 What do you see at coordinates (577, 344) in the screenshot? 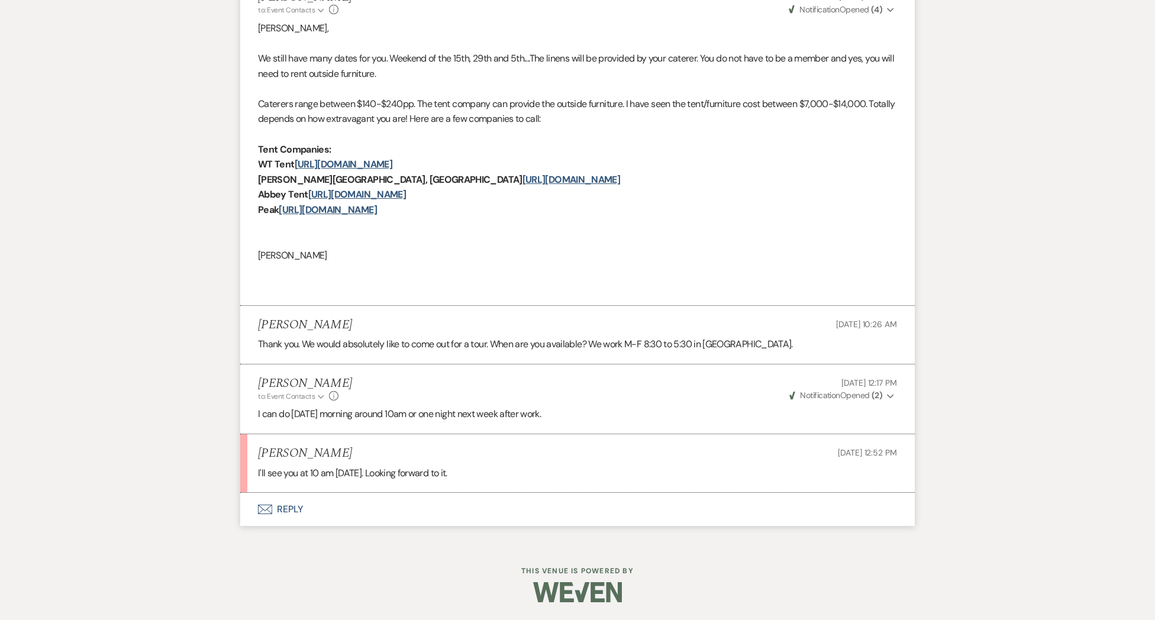
I see `p: Thank you. We would absolutely like to come out for a tour. When are you available? We work M-F 8...` at bounding box center [577, 344].